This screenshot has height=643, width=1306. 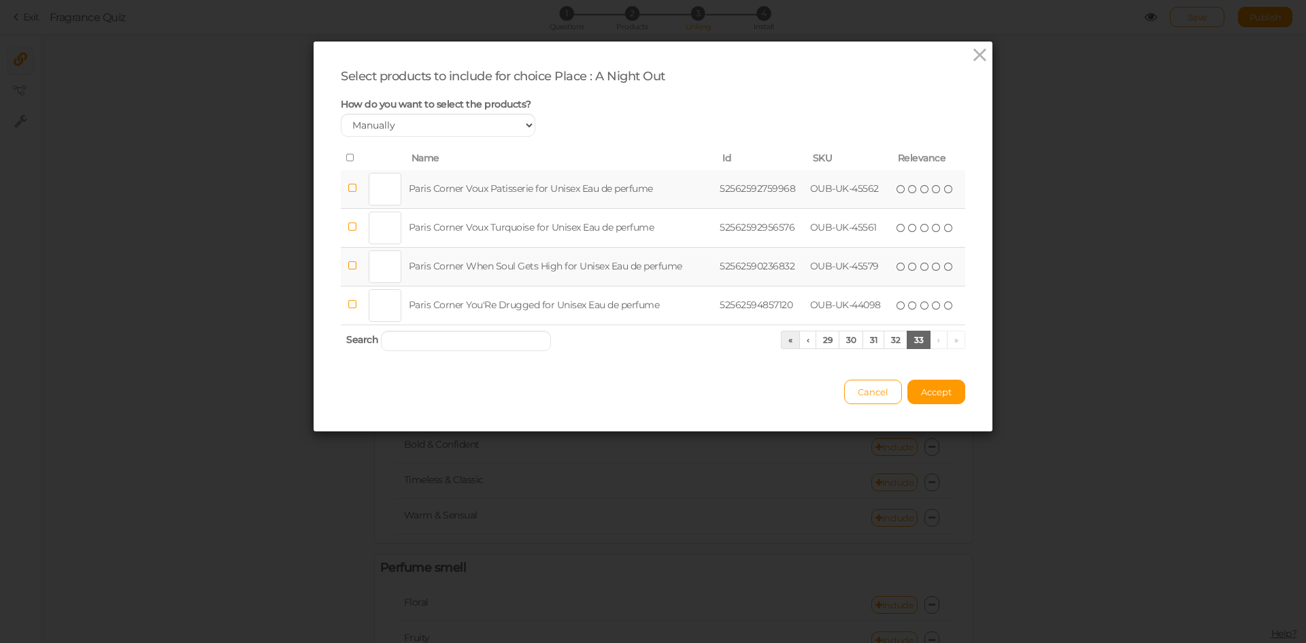 What do you see at coordinates (873, 392) in the screenshot?
I see `button: Cancel` at bounding box center [873, 392].